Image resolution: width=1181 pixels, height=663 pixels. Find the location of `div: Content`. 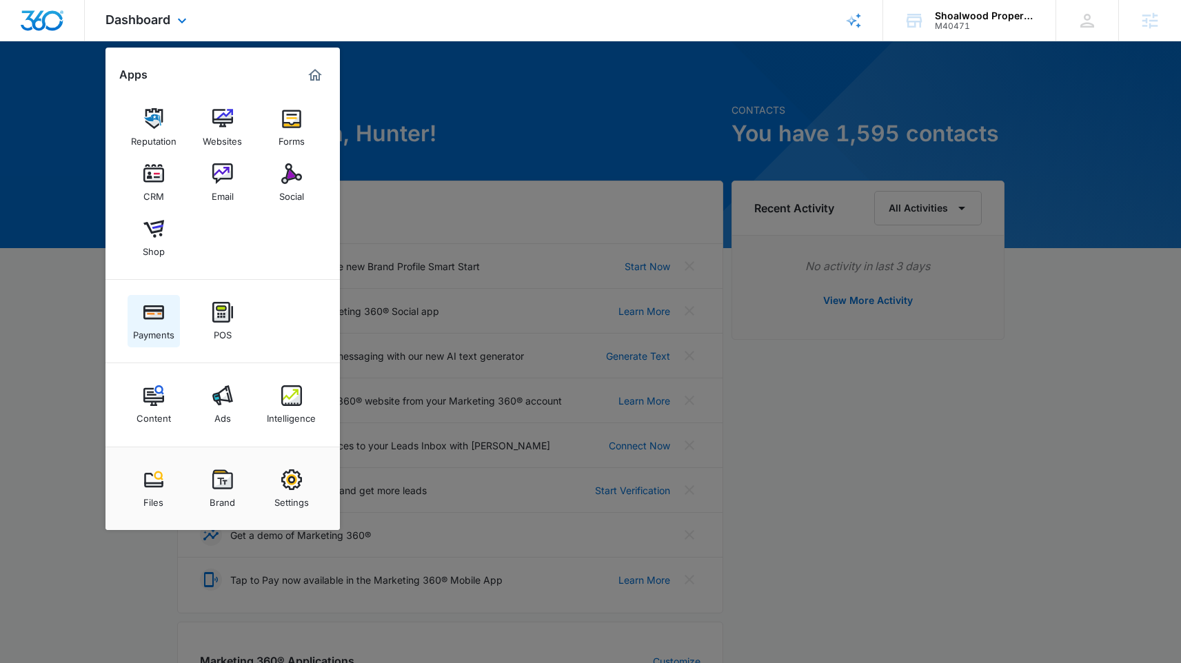

div: Content is located at coordinates (154, 415).